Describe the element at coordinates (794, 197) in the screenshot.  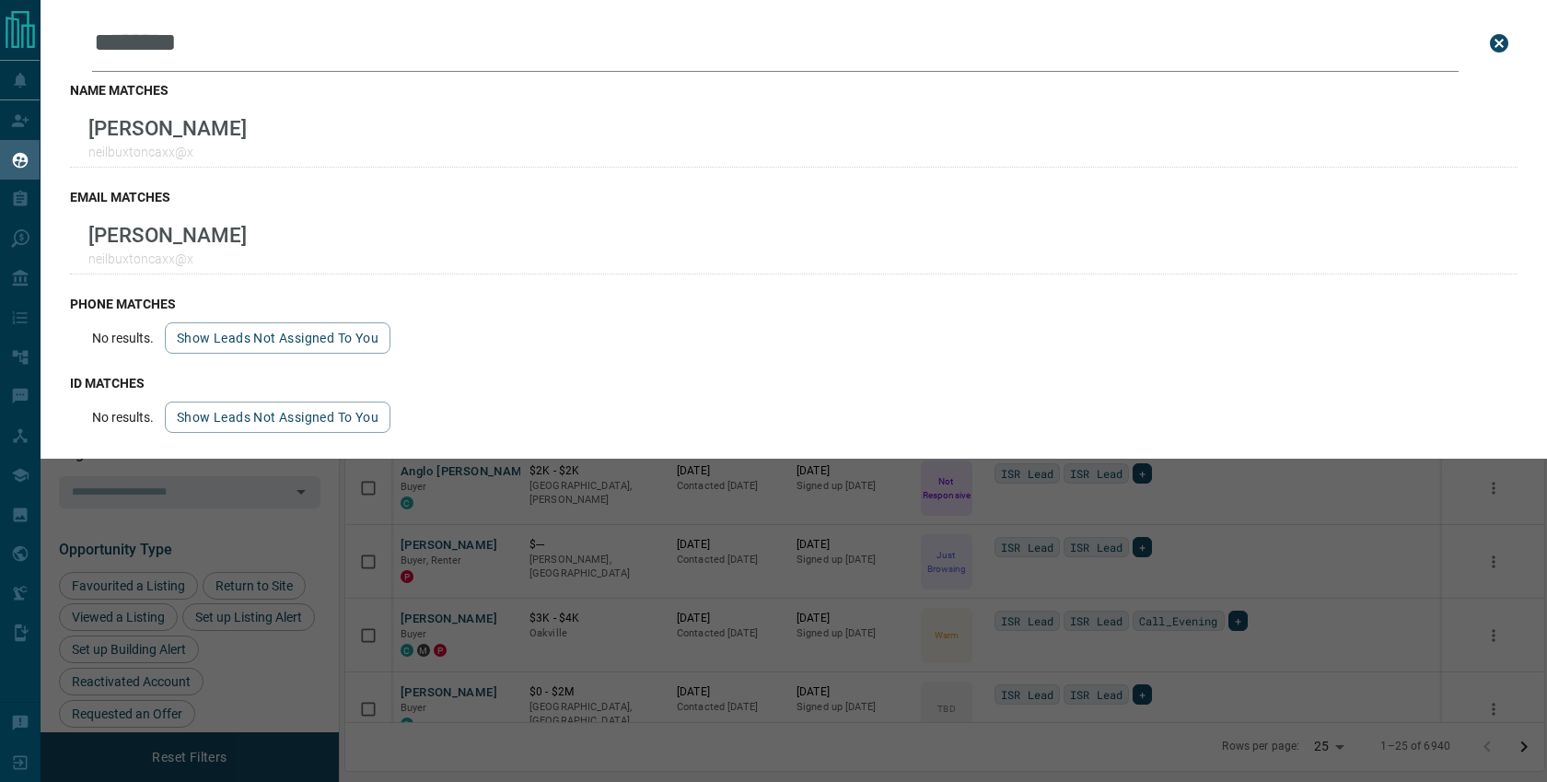
I see `h3: email matches` at that location.